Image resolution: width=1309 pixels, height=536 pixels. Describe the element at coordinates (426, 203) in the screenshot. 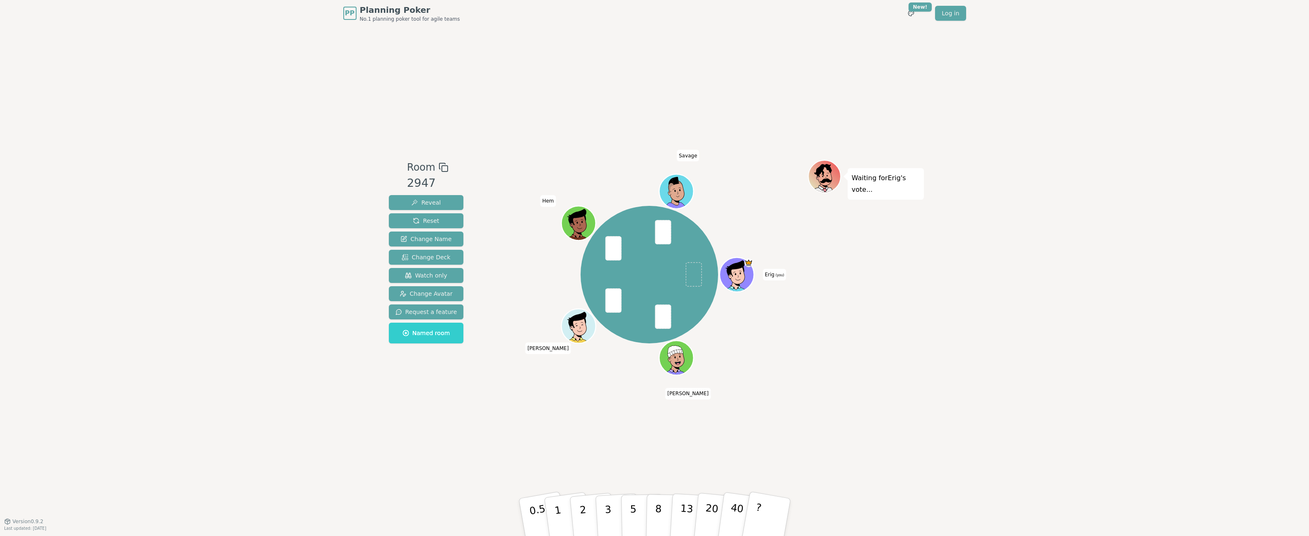

I see `button: Reveal` at that location.